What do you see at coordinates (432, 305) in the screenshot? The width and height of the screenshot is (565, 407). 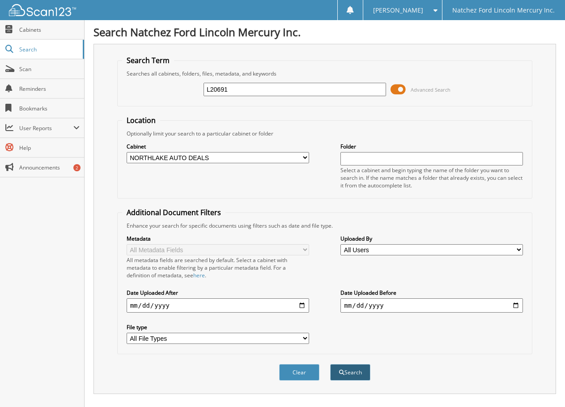 I see `input: end` at bounding box center [432, 305].